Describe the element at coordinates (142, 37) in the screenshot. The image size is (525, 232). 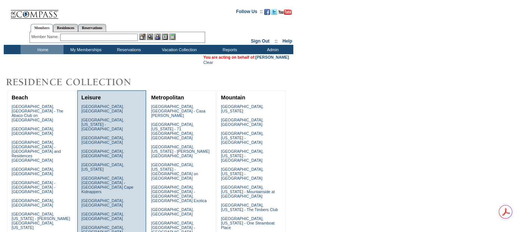
I see `img: b_edit.gif` at that location.